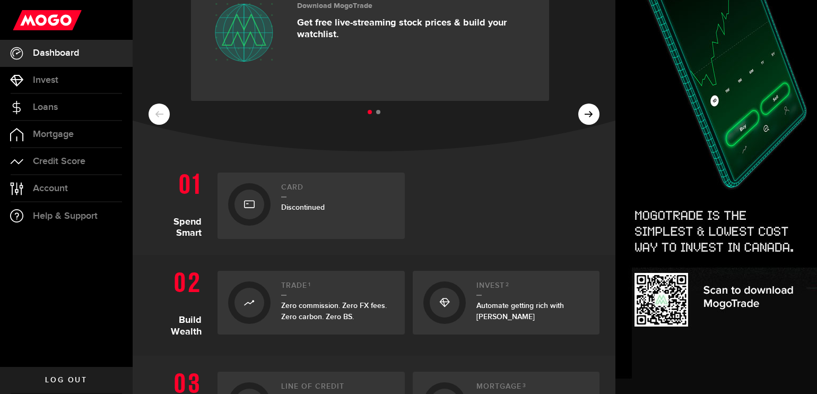 This screenshot has width=817, height=394. What do you see at coordinates (53, 134) in the screenshot?
I see `span: Mortgage` at bounding box center [53, 134].